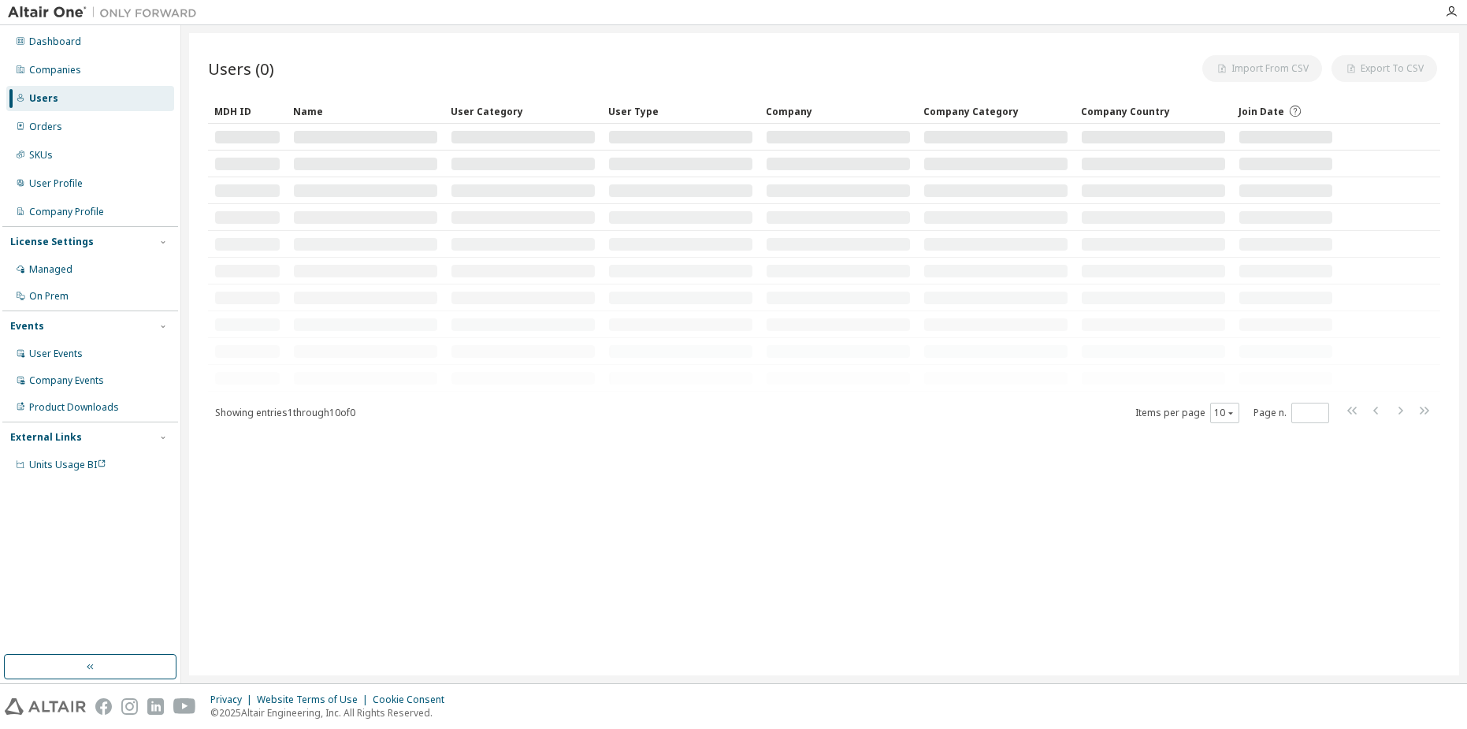 This screenshot has height=729, width=1467. I want to click on div: Name, so click(366, 111).